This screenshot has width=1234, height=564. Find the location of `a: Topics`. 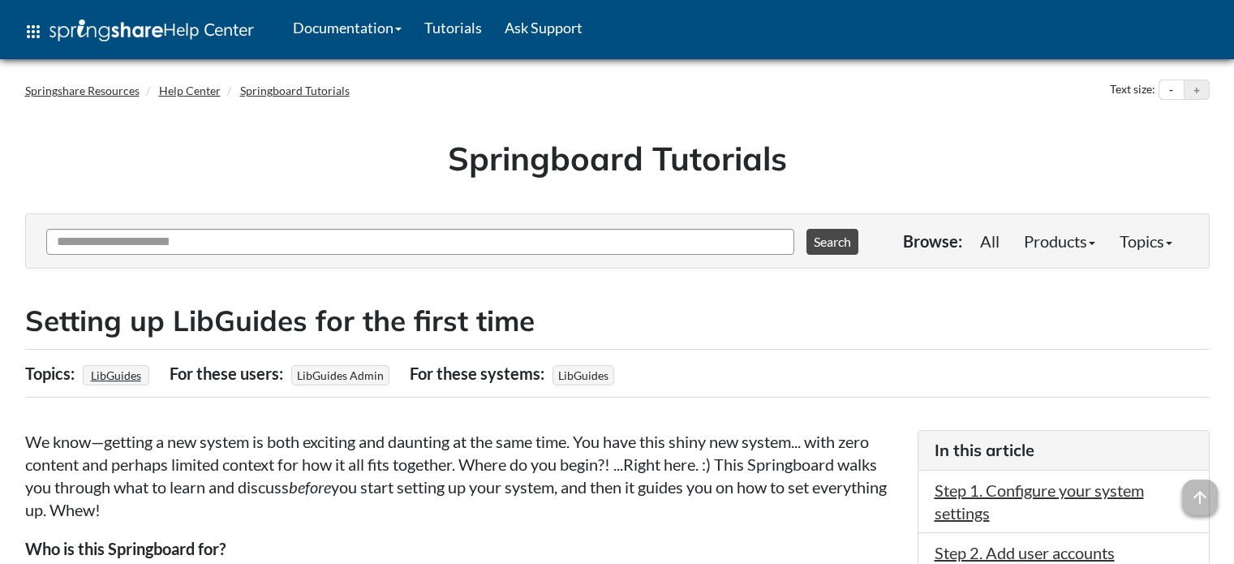

a: Topics is located at coordinates (1145, 241).